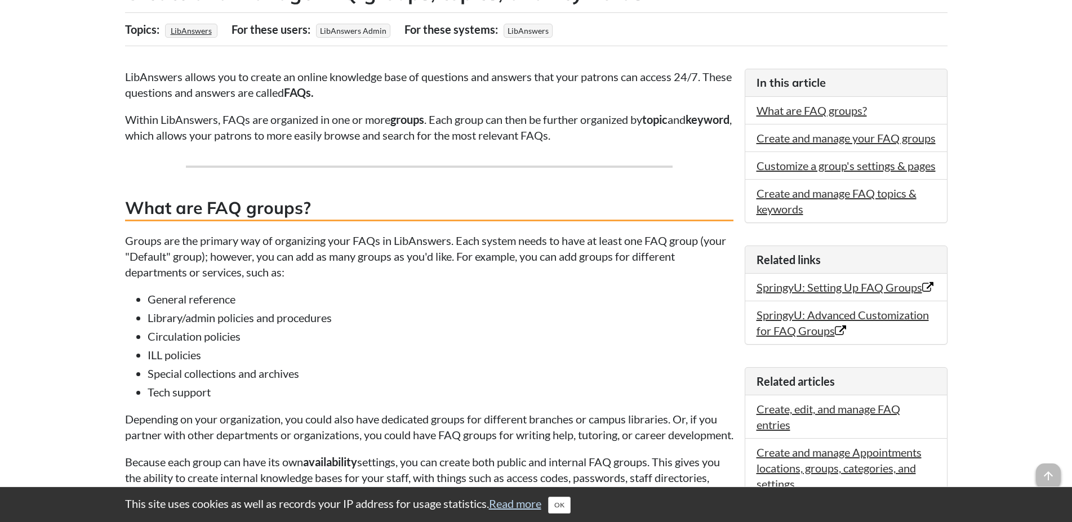  I want to click on span: arrow_upward, so click(1049, 476).